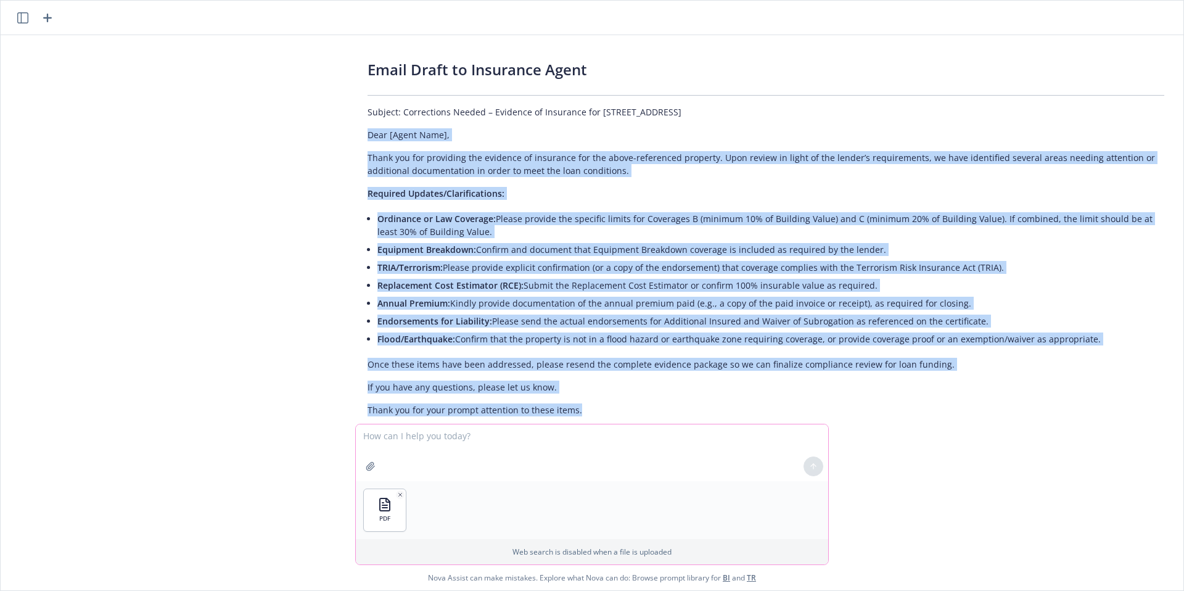 The height and width of the screenshot is (591, 1184). What do you see at coordinates (450, 285) in the screenshot?
I see `span: Replacement Cost Estimator (RCE):` at bounding box center [450, 285].